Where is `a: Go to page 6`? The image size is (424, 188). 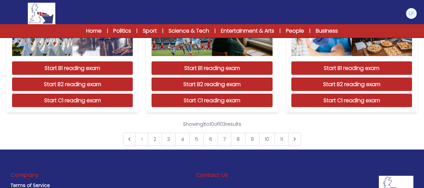
a: Go to page 6 is located at coordinates (211, 139).